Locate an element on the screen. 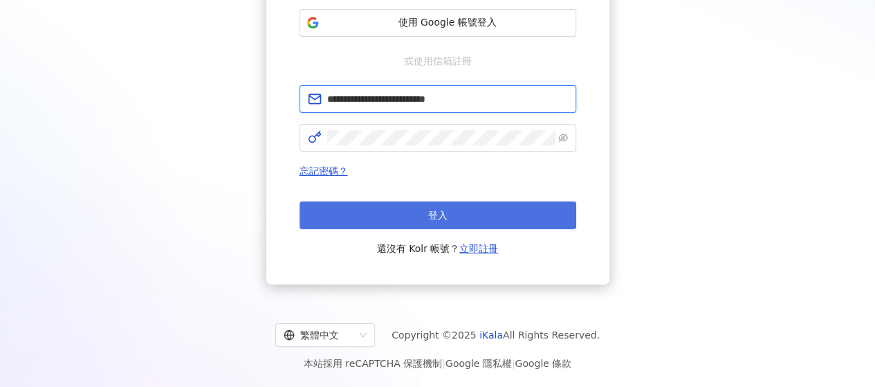  span: eye-invisible is located at coordinates (563, 138).